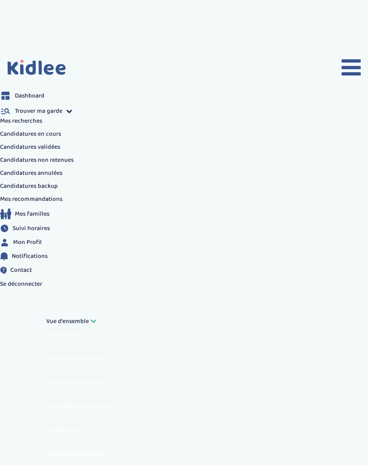 The image size is (368, 465). What do you see at coordinates (39, 111) in the screenshot?
I see `span: Trouver ma garde` at bounding box center [39, 111].